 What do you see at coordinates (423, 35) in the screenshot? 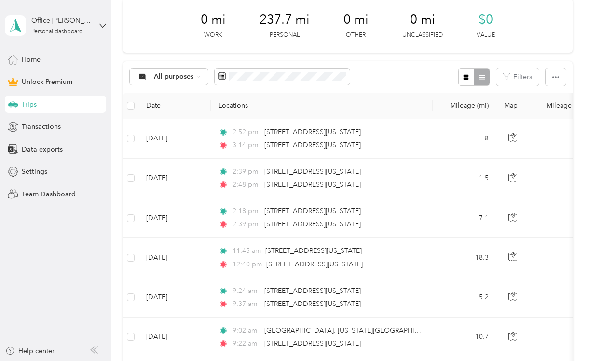
I see `p: Unclassified` at bounding box center [423, 35].